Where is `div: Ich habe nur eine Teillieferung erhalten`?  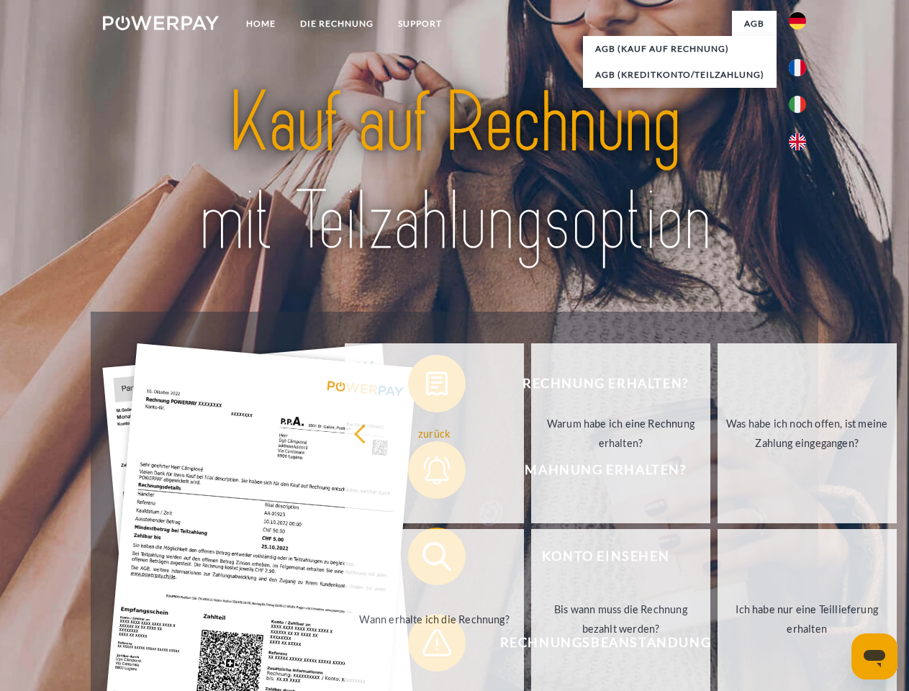 div: Ich habe nur eine Teillieferung erhalten is located at coordinates (806, 619).